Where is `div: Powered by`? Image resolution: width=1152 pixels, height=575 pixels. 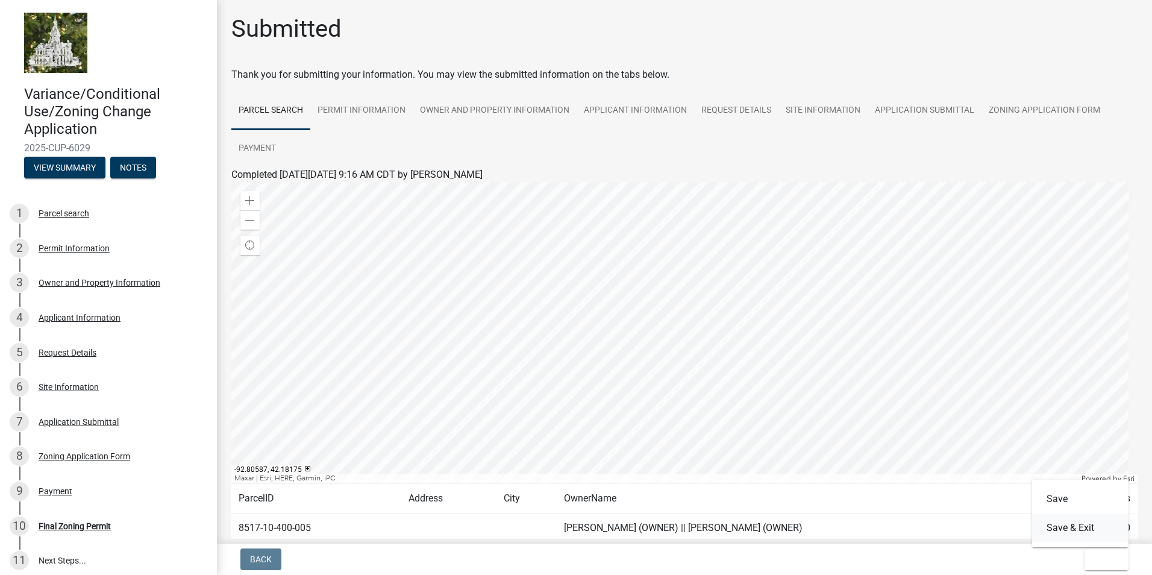 div: Powered by is located at coordinates (1108, 478).